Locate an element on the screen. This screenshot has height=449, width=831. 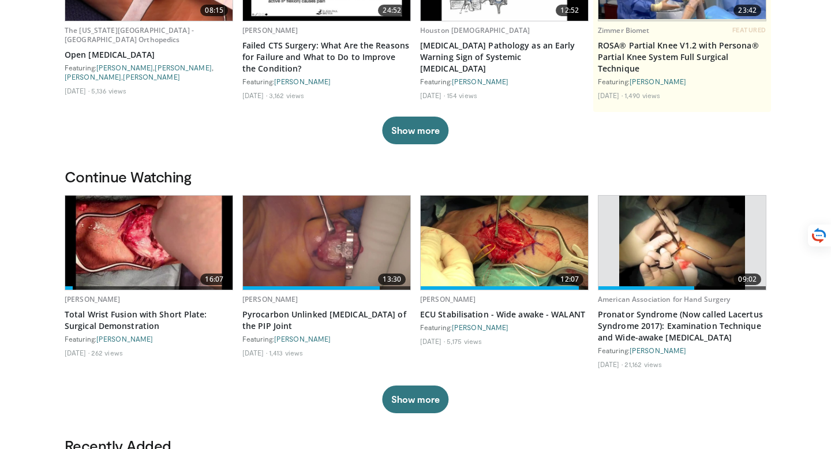
a: Zimmer Biomet is located at coordinates (624, 30).